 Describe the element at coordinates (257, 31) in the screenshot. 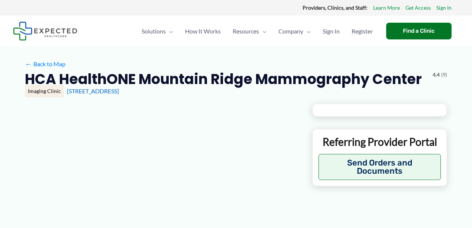

I see `nav: Primary Site Navigation` at that location.